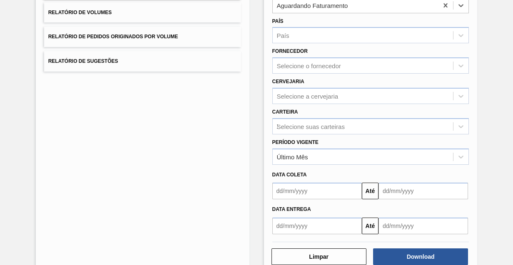 The image size is (513, 265). I want to click on span: Data coleta, so click(289, 175).